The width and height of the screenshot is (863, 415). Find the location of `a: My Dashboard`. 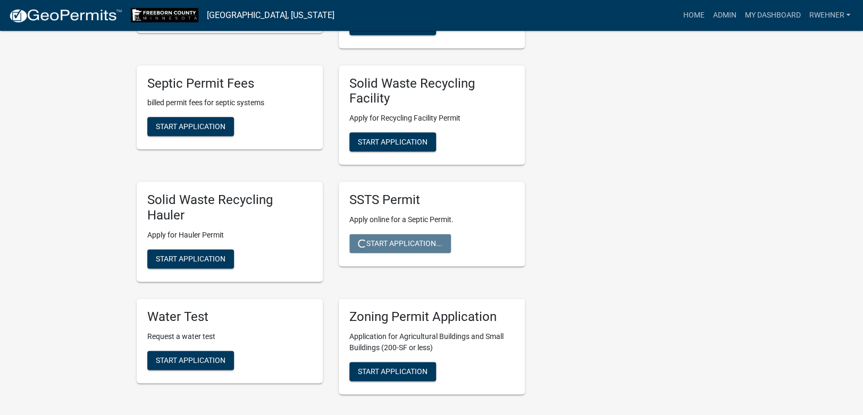

a: My Dashboard is located at coordinates (772, 15).